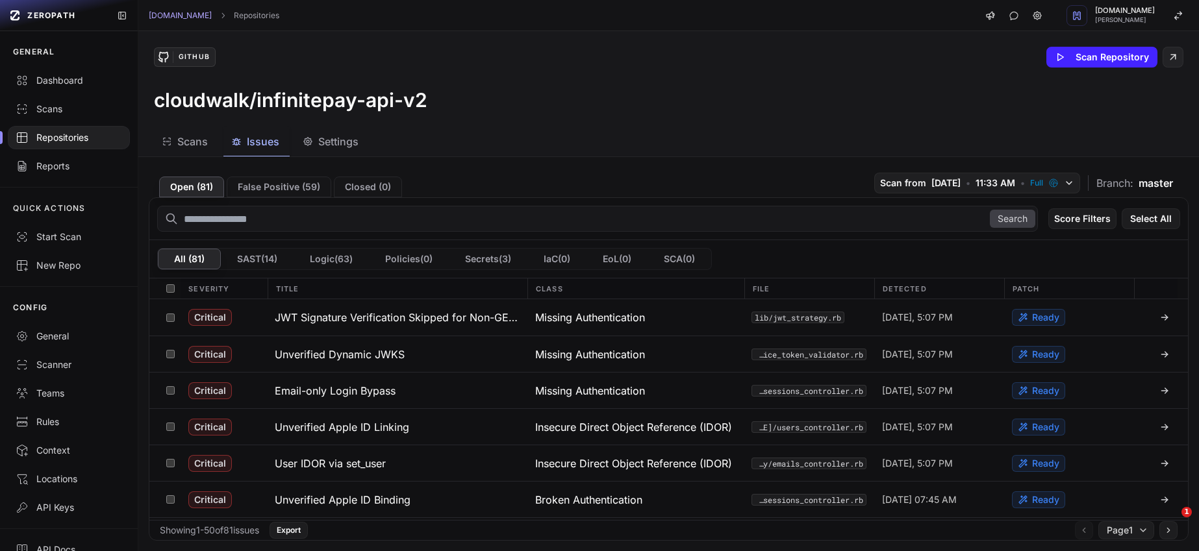 The height and width of the screenshot is (551, 1199). Describe the element at coordinates (1187, 512) in the screenshot. I see `span: 1` at that location.